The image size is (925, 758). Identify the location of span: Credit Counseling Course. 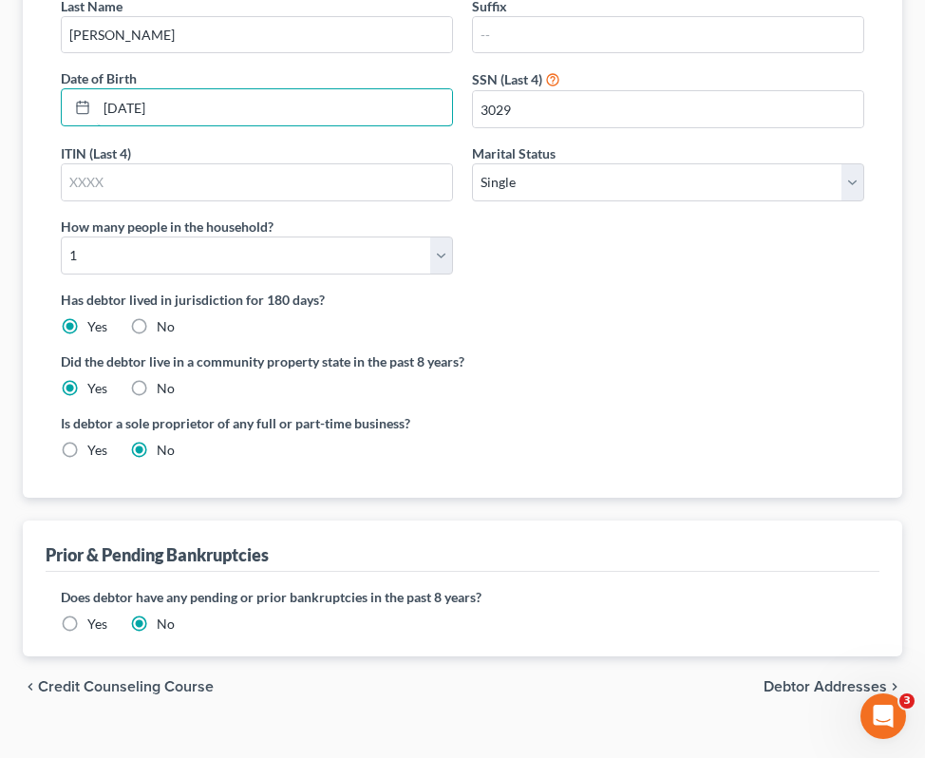
(125, 687).